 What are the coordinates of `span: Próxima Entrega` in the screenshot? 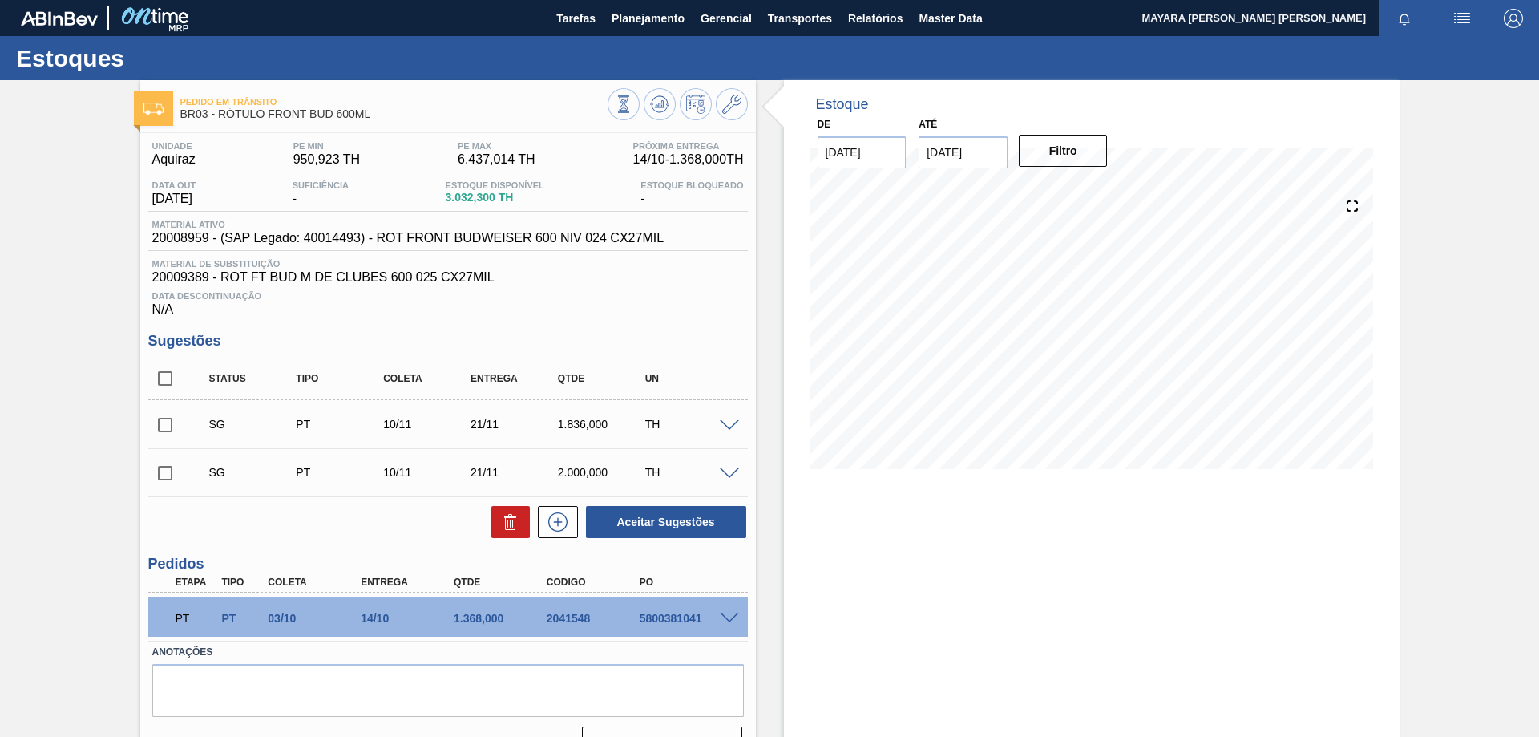 It's located at (688, 146).